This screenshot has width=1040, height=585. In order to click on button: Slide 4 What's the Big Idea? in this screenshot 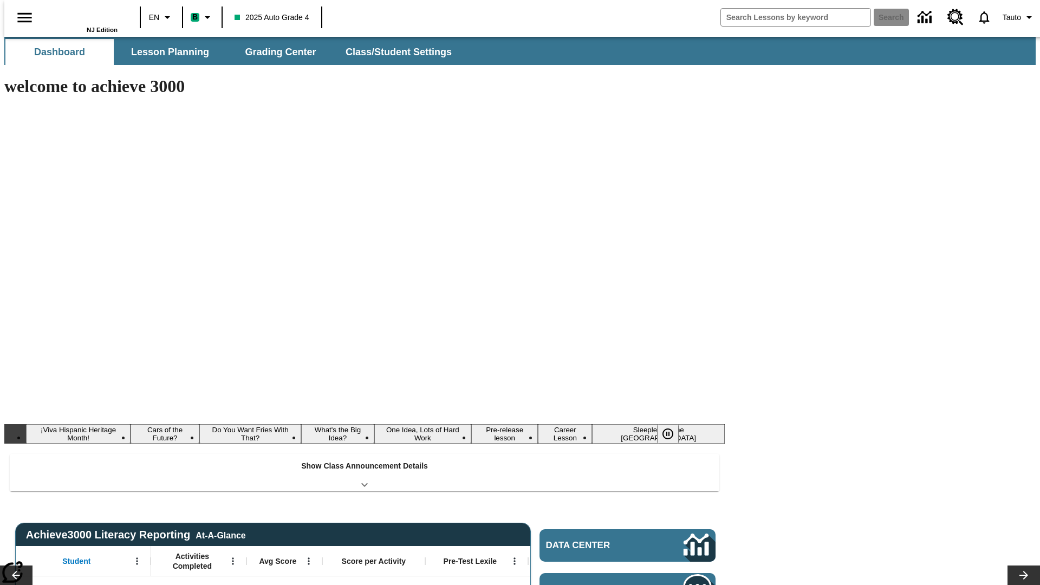, I will do `click(337, 434)`.